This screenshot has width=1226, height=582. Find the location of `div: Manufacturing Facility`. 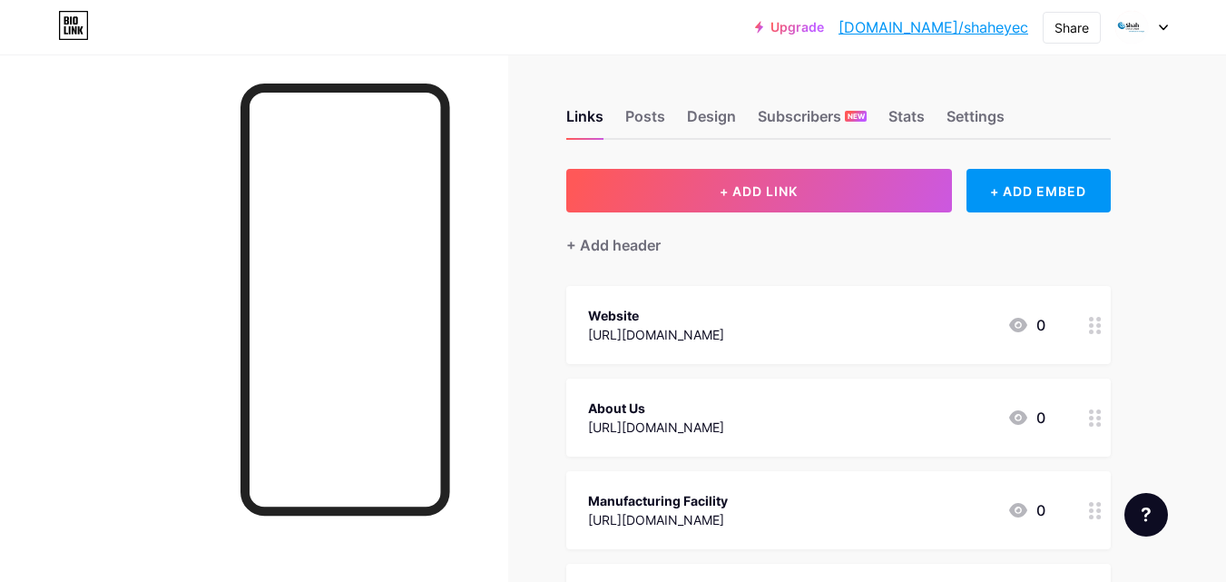

div: Manufacturing Facility is located at coordinates (658, 500).